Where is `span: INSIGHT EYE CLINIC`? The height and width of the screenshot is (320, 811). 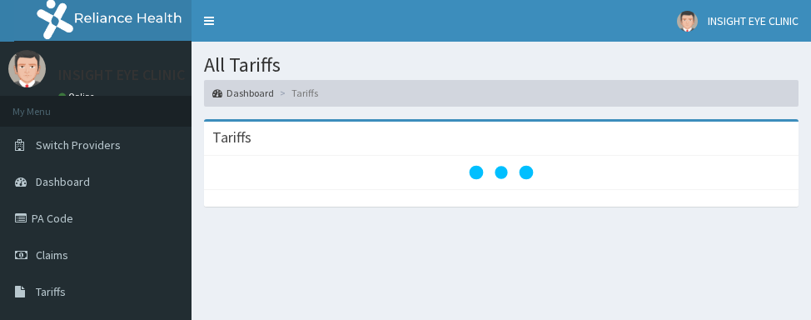
span: INSIGHT EYE CLINIC is located at coordinates (753, 21).